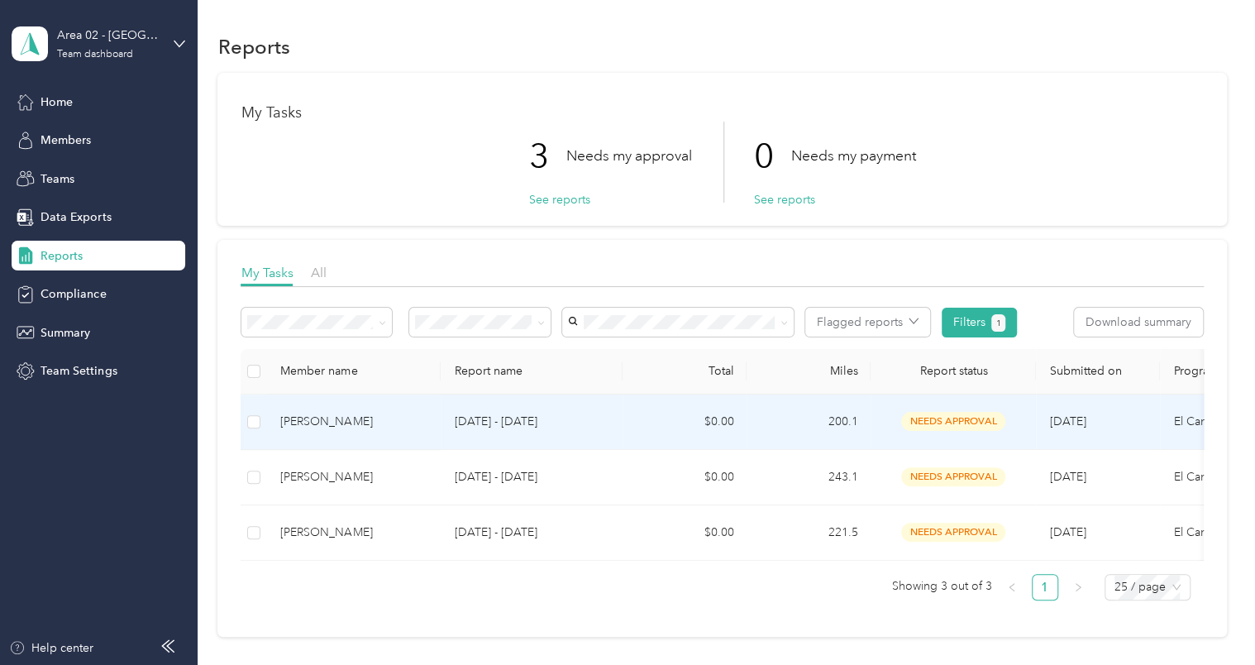 Image resolution: width=1255 pixels, height=665 pixels. What do you see at coordinates (73, 293) in the screenshot?
I see `span: Compliance` at bounding box center [73, 293].